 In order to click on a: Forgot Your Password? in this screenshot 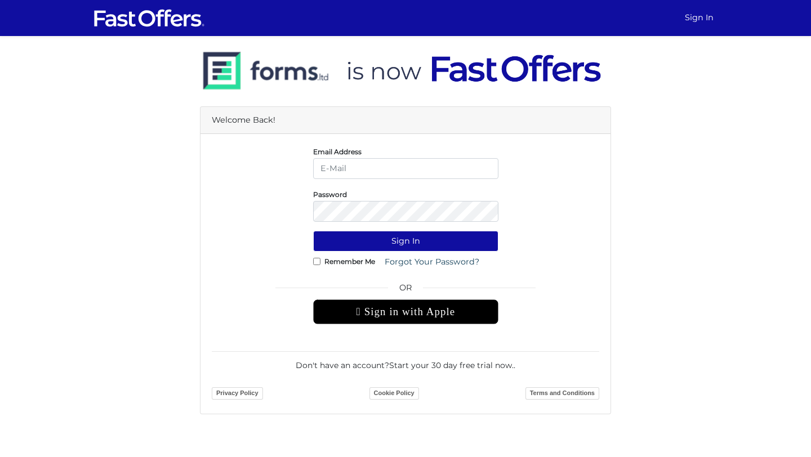, I will do `click(432, 262)`.